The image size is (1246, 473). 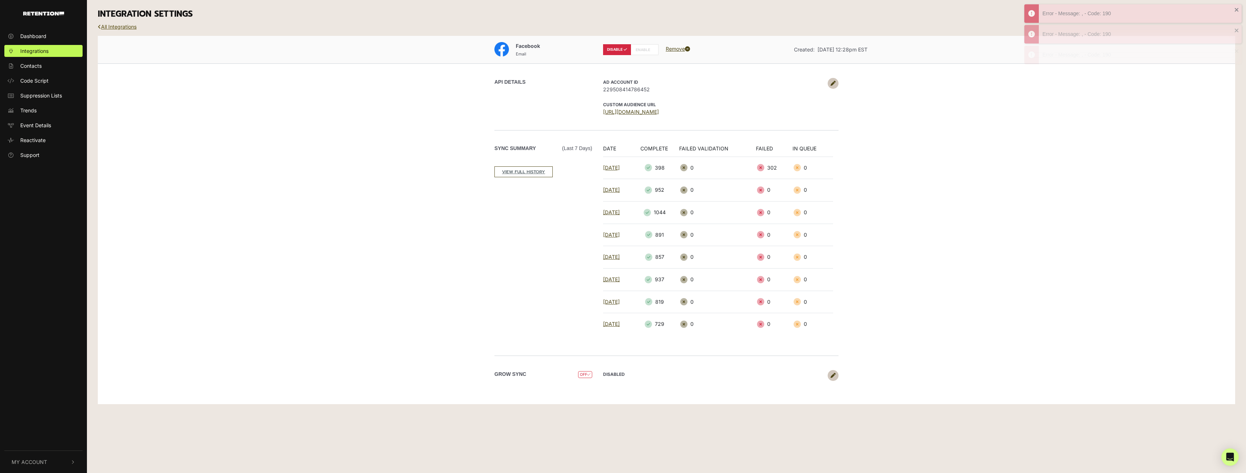 I want to click on div: Open Intercom Messenger, so click(x=1230, y=457).